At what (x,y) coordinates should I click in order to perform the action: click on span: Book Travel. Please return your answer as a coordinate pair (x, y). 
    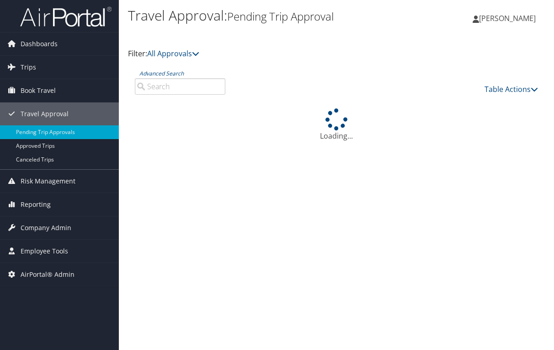
    Looking at the image, I should click on (38, 90).